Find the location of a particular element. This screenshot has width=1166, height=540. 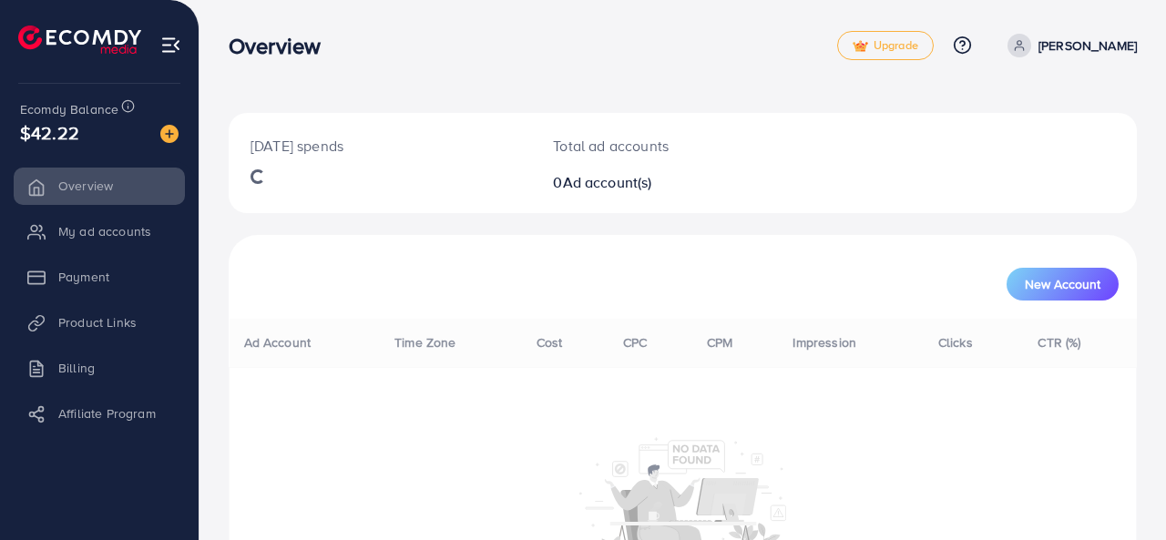

img: tick is located at coordinates (860, 46).